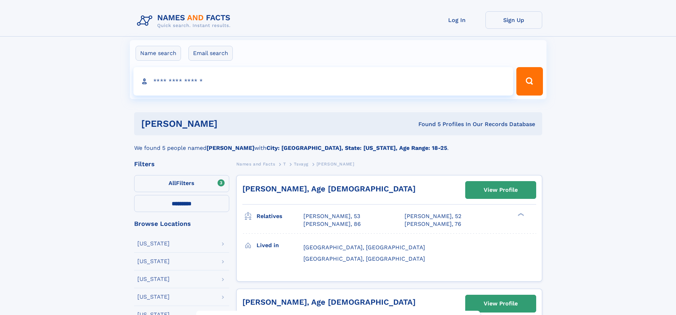 This screenshot has height=315, width=676. I want to click on a: T, so click(284, 164).